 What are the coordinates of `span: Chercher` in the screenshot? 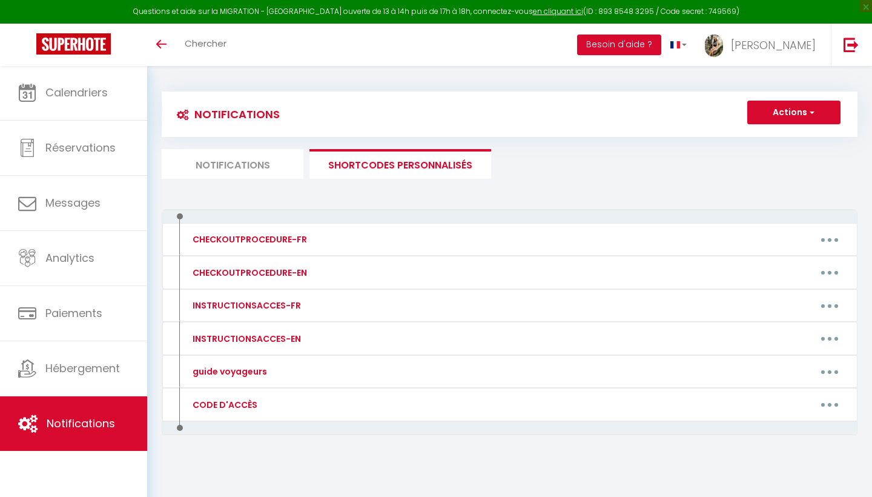 It's located at (205, 43).